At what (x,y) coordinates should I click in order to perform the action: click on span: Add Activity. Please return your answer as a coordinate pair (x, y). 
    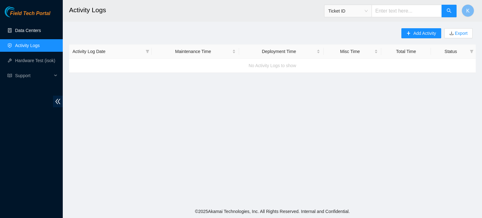
    Looking at the image, I should click on (424, 33).